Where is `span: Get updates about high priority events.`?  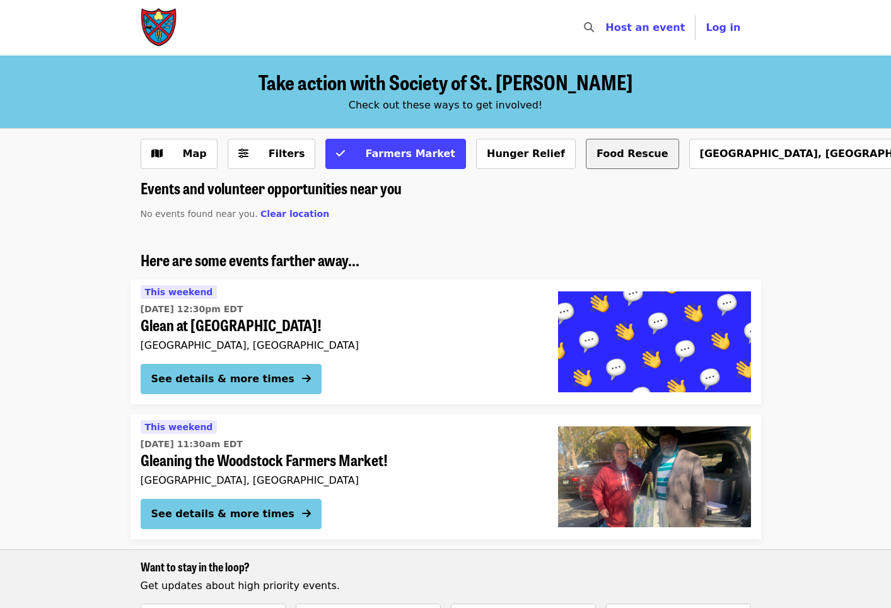 span: Get updates about high priority events. is located at coordinates (240, 585).